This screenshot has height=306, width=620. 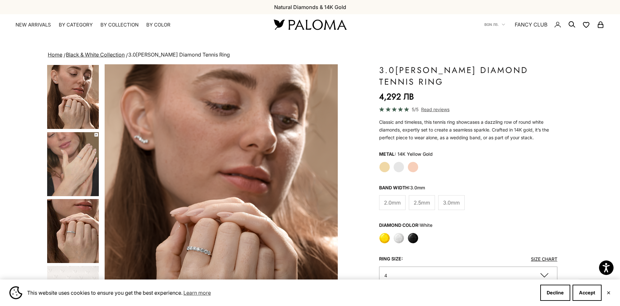 What do you see at coordinates (468, 109) in the screenshot?
I see `a: 5/5 Read reviews` at bounding box center [468, 109].